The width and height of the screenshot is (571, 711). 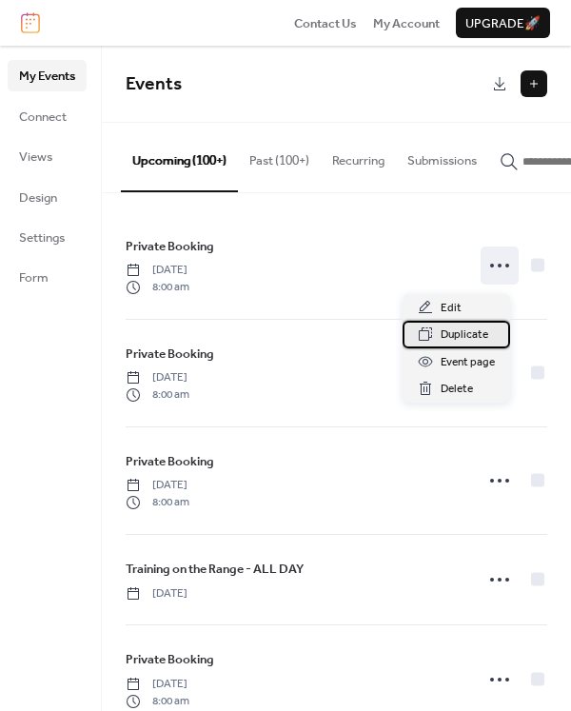 What do you see at coordinates (153, 84) in the screenshot?
I see `span: Events` at bounding box center [153, 84].